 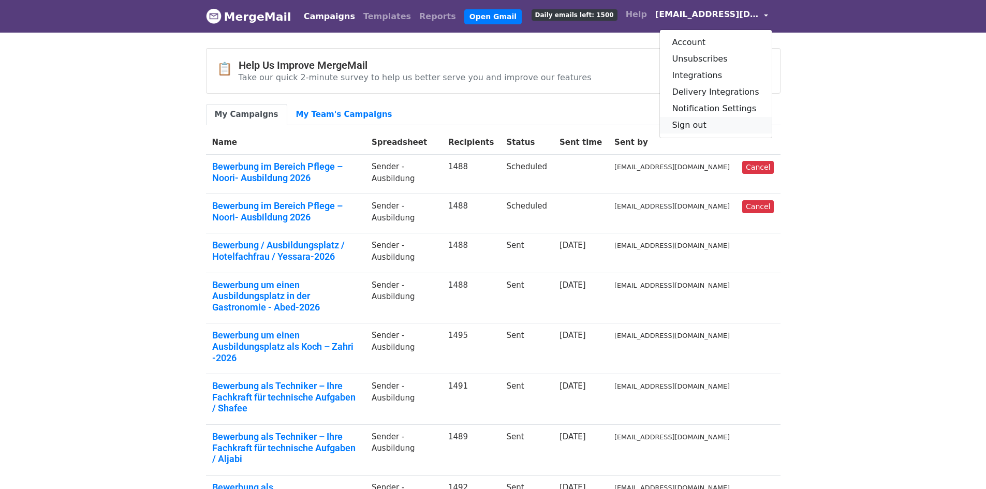 What do you see at coordinates (246, 114) in the screenshot?
I see `a: My Campaigns` at bounding box center [246, 114].